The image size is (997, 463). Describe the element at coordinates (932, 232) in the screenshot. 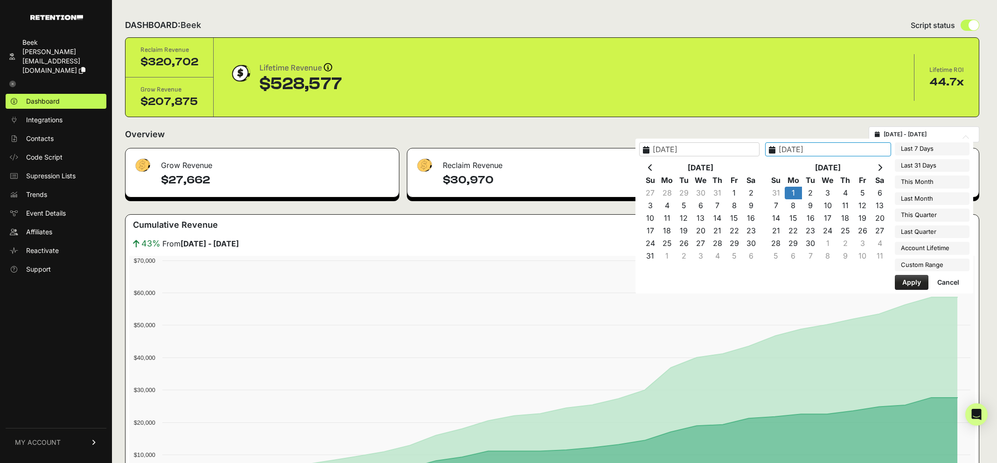

I see `li: Last Quarter` at that location.